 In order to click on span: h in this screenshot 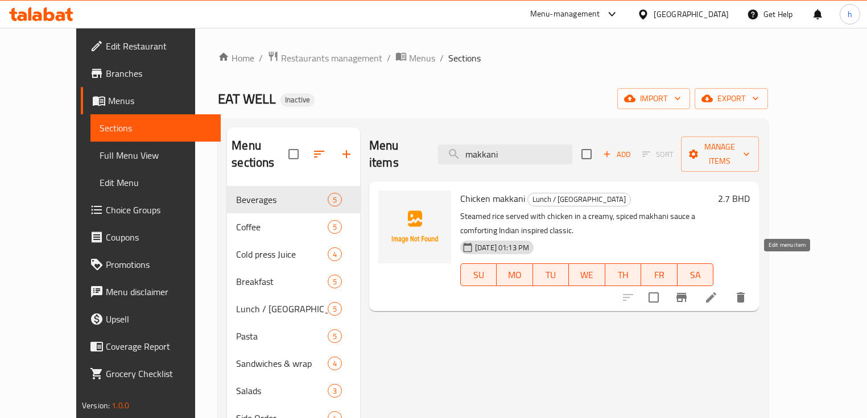, I will do `click(850, 14)`.